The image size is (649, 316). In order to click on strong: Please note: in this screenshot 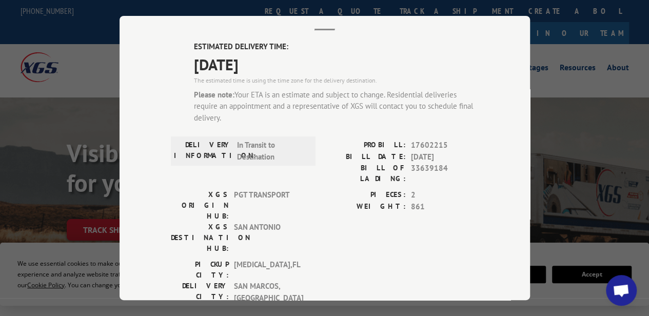, I will do `click(214, 94)`.